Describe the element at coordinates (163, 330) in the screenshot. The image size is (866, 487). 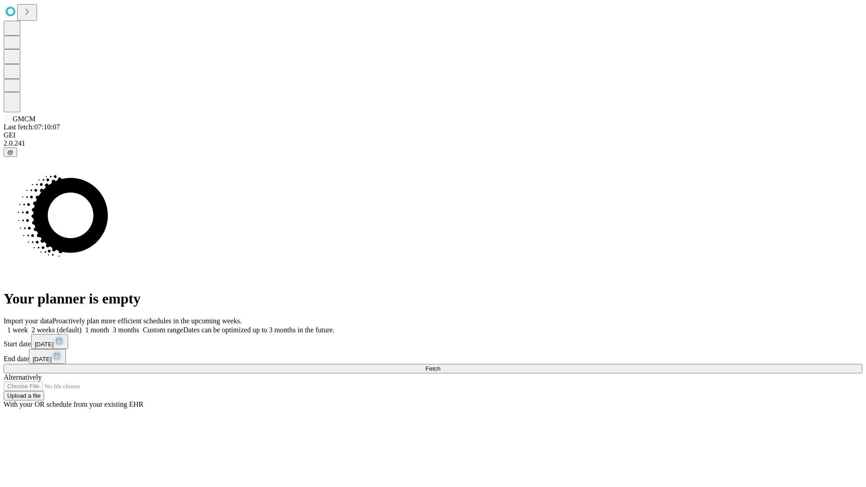
I see `span: Custom range` at that location.